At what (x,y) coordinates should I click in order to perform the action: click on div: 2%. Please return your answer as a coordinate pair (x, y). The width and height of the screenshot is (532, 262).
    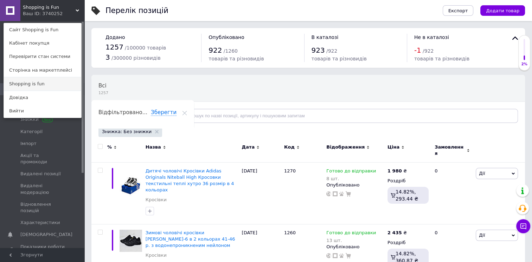
    Looking at the image, I should click on (524, 64).